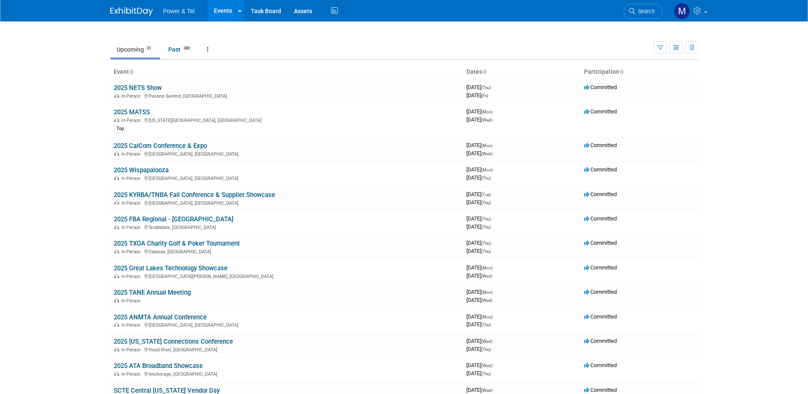 This screenshot has width=808, height=394. Describe the element at coordinates (485, 95) in the screenshot. I see `span: (Fri)` at that location.